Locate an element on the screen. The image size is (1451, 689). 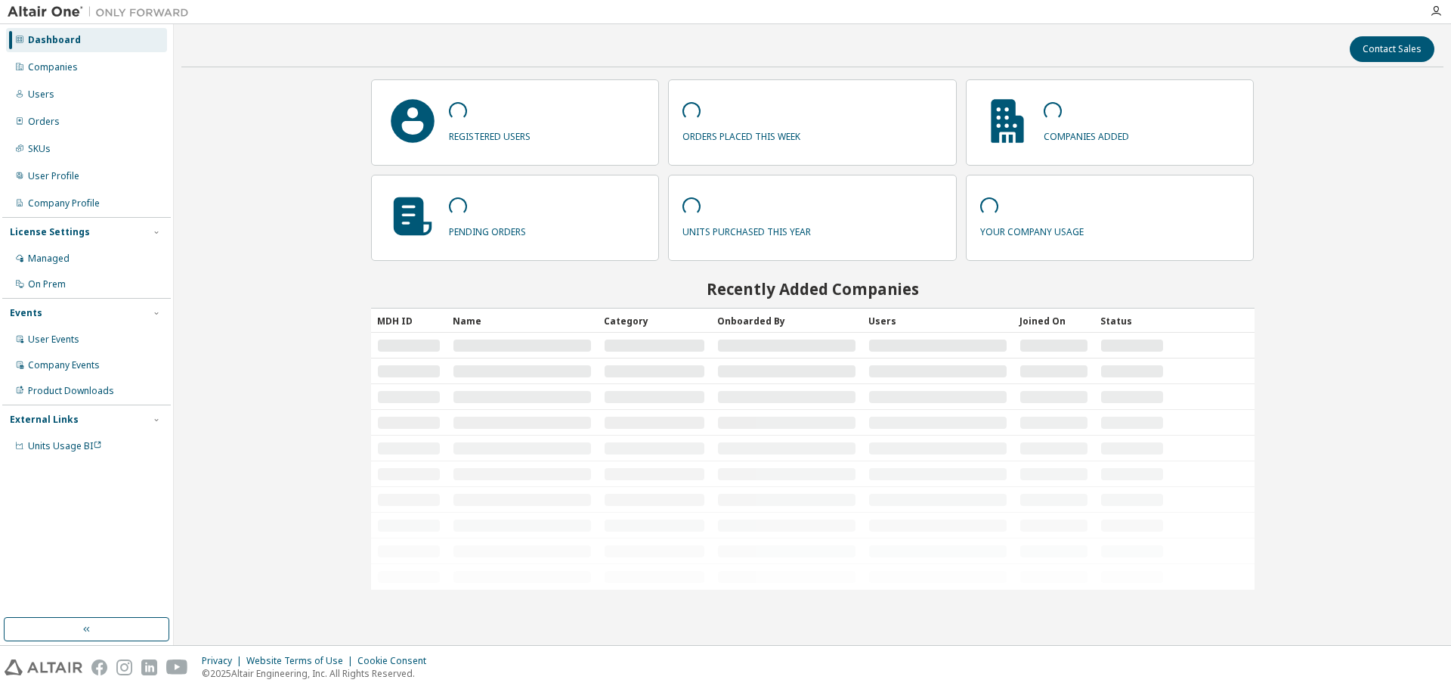
div: Company Events is located at coordinates (63, 365).